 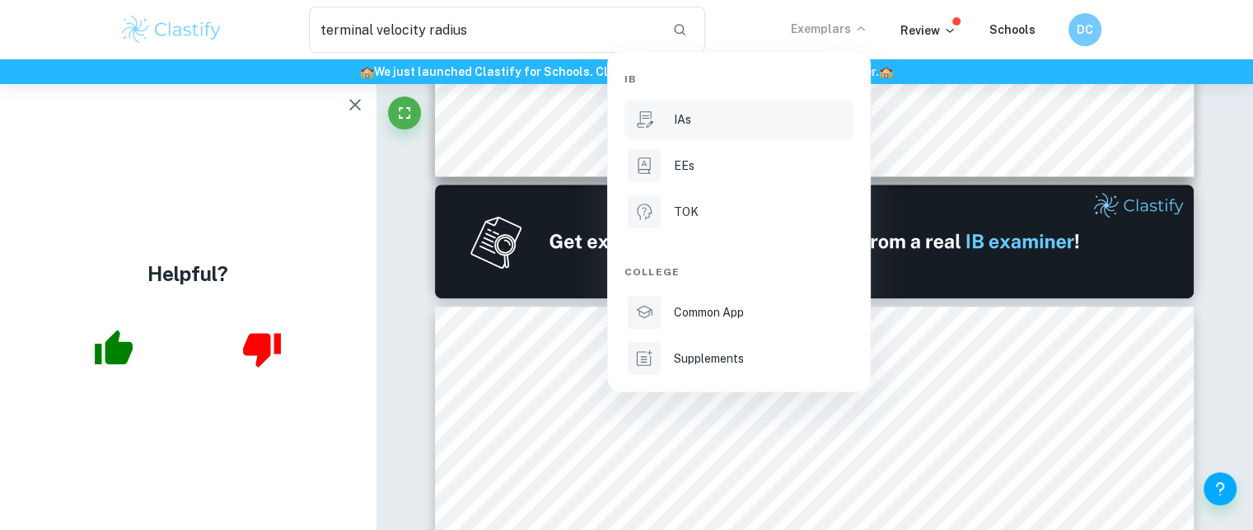 I want to click on a: Common App, so click(x=739, y=312).